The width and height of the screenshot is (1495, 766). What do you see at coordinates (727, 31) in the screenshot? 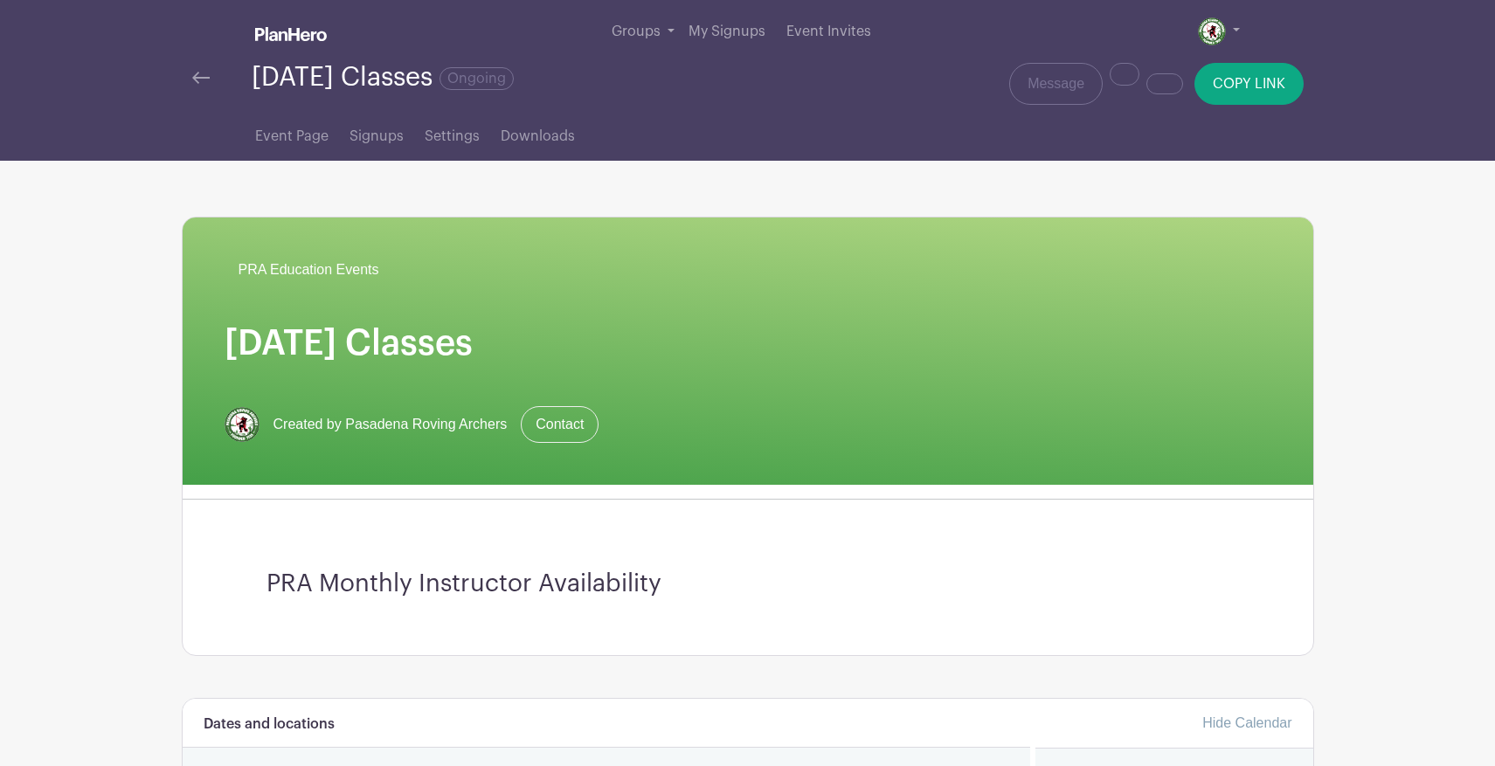
I see `span: My Signups` at bounding box center [727, 31].